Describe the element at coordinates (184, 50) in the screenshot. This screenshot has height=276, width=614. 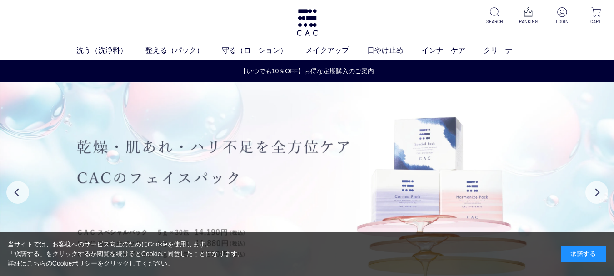
I see `a: 整える（パック）` at that location.